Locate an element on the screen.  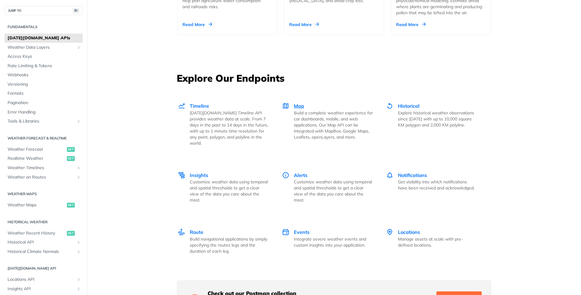
span: Weather Maps is located at coordinates (36, 205).